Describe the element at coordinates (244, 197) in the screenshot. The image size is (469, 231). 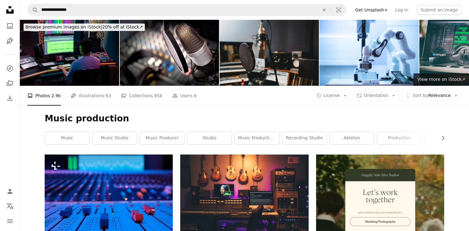
I see `a: person playing brown and white acoustic guitars` at that location.